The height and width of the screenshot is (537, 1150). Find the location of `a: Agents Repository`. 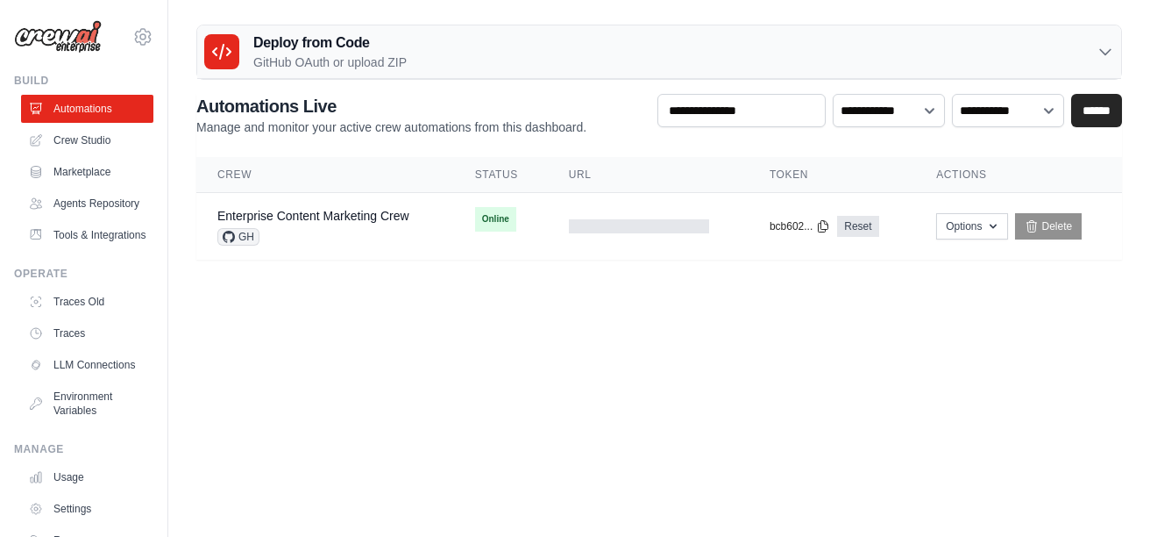

a: Agents Repository is located at coordinates (87, 203).